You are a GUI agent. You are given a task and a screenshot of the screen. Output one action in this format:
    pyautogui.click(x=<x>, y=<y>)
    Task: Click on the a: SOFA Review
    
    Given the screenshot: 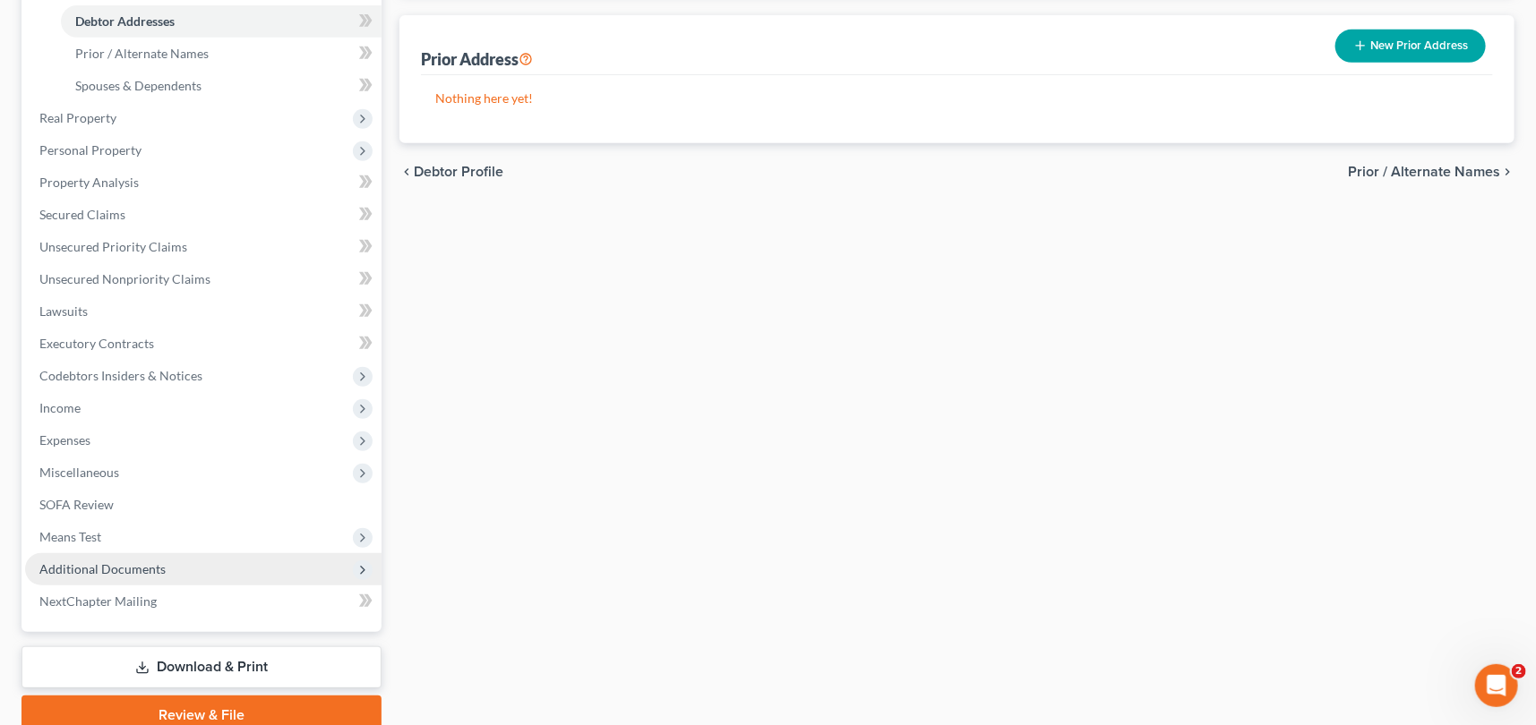 What is the action you would take?
    pyautogui.click(x=203, y=505)
    